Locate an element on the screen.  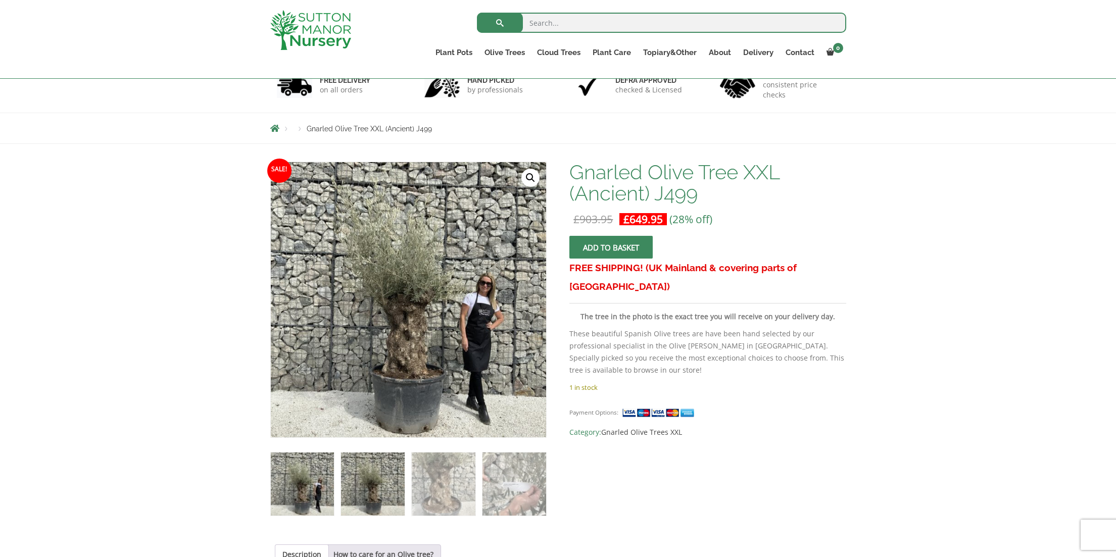
a: View full-screen image gallery is located at coordinates (531, 178).